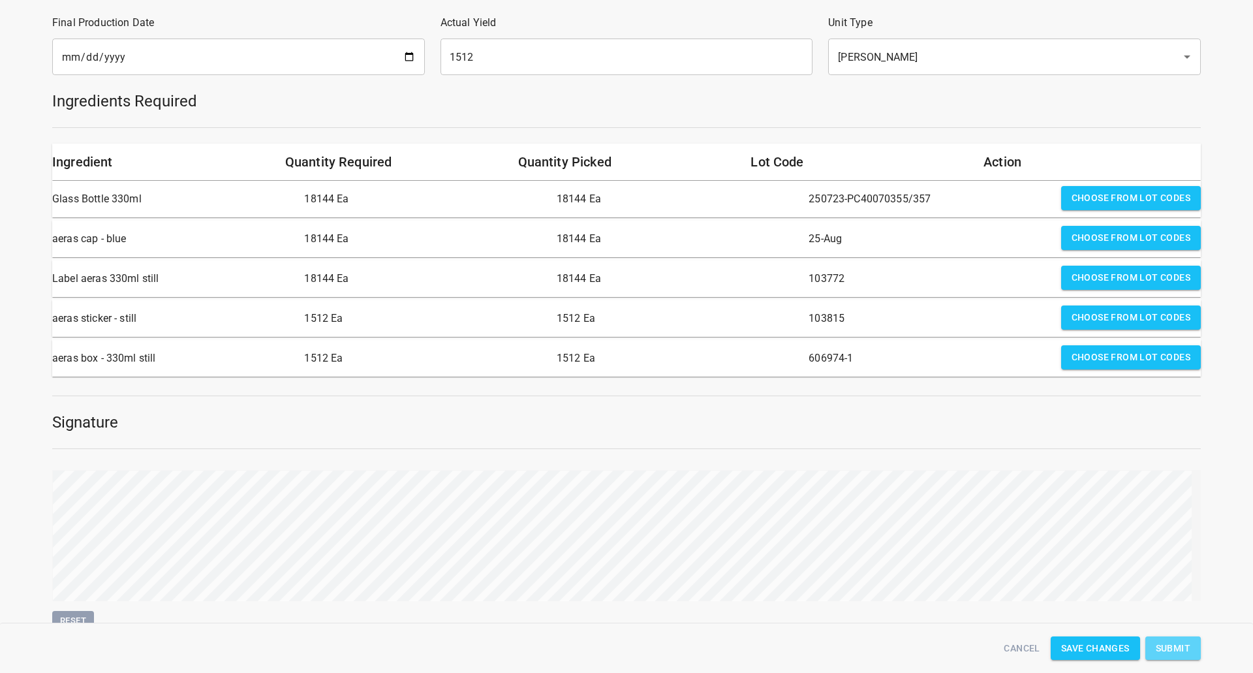  What do you see at coordinates (1172, 648) in the screenshot?
I see `span: Submit` at bounding box center [1172, 648].